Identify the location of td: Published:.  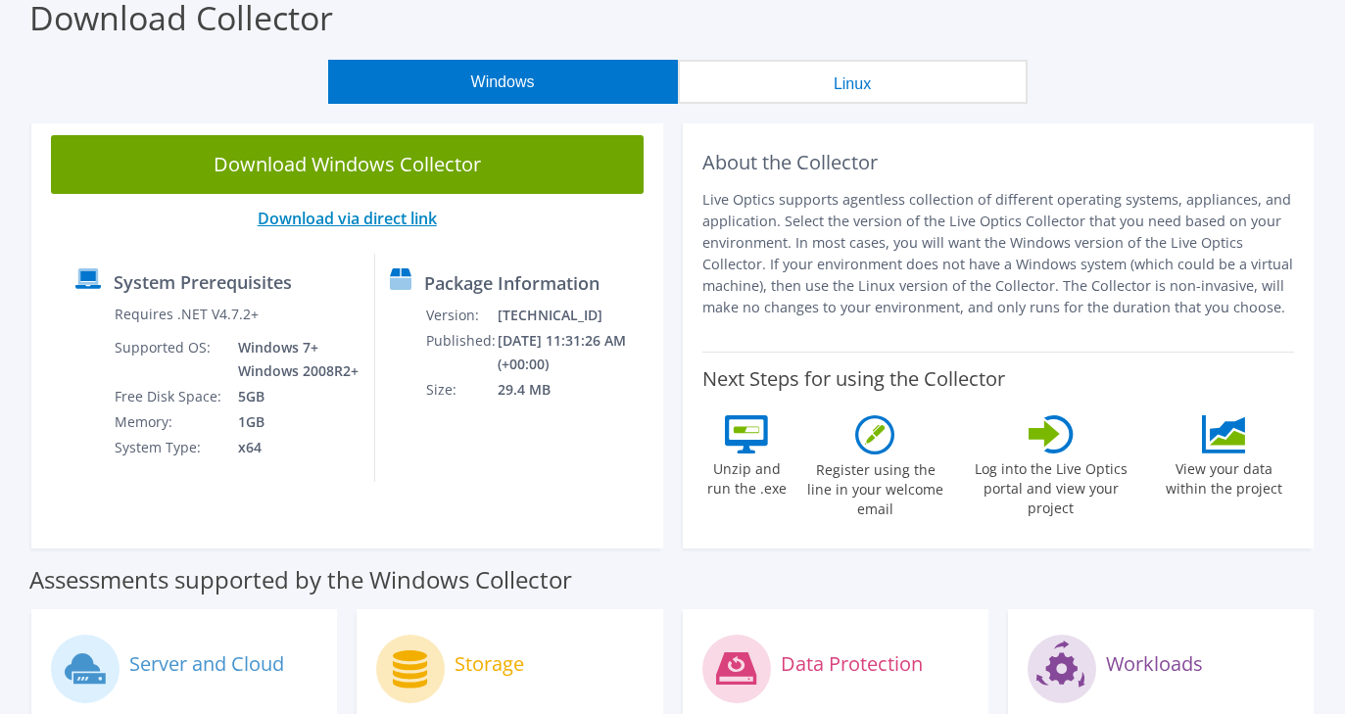
(461, 353).